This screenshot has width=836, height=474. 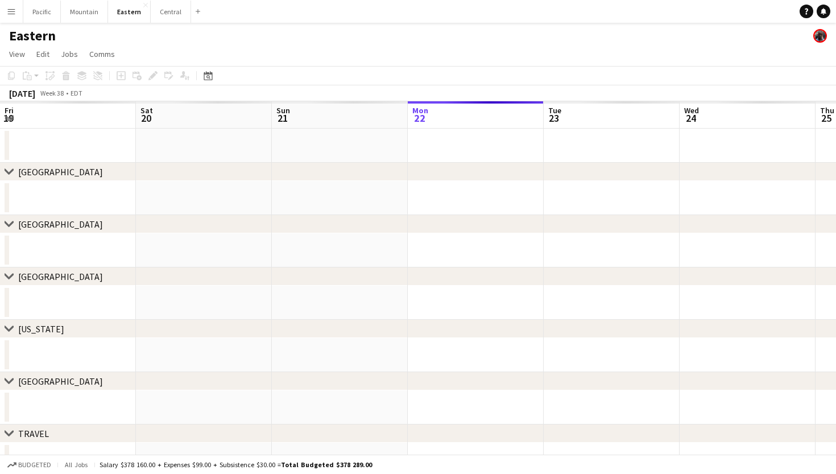 I want to click on span: 20, so click(x=146, y=118).